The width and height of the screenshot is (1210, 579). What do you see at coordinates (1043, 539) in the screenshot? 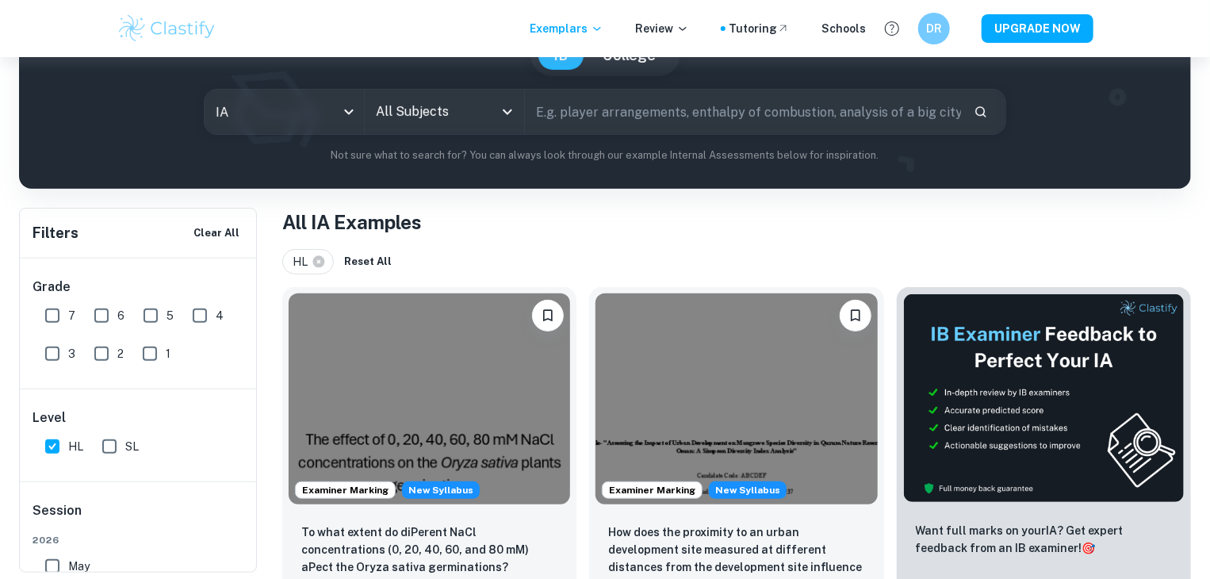
I see `p: Want full marks on your IA ? Get expert feedback from an IB examiner!` at bounding box center [1043, 539].